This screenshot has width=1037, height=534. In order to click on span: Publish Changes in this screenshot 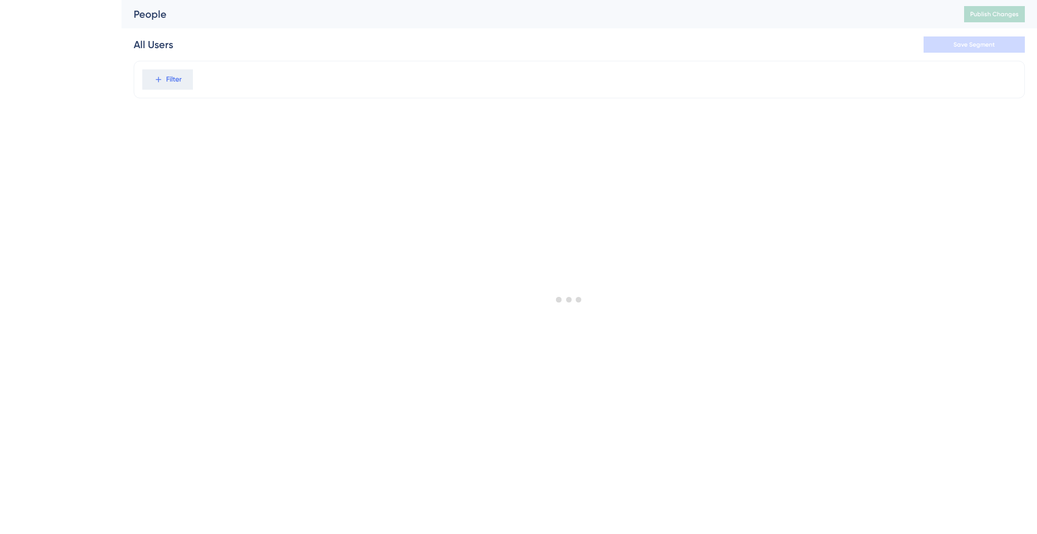, I will do `click(995, 14)`.